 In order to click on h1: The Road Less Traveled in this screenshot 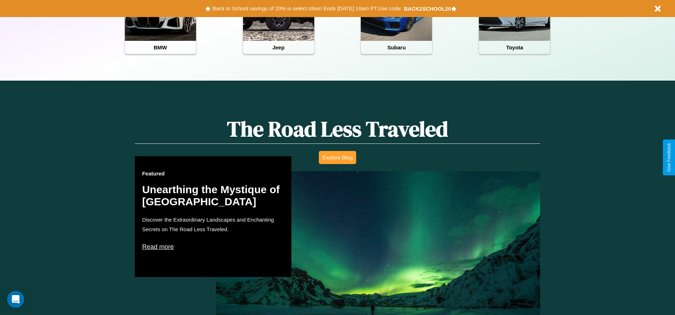, I will do `click(337, 129)`.